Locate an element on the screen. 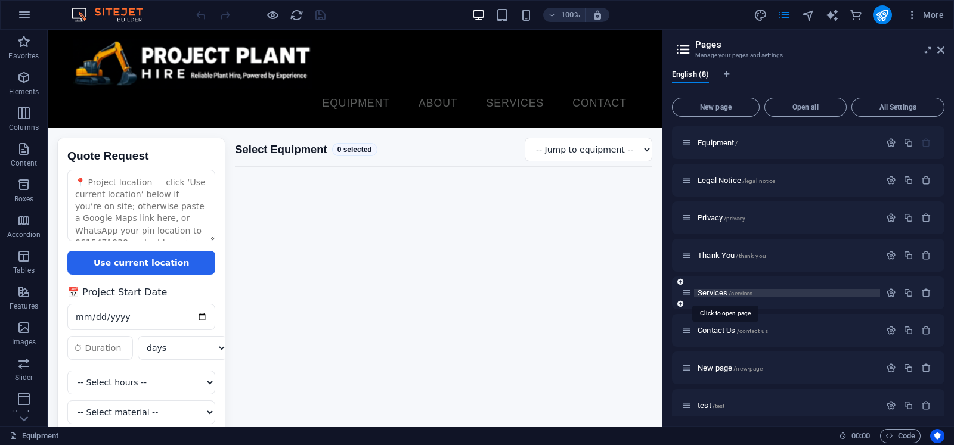 This screenshot has height=445, width=954. div: Thank You/thank-you is located at coordinates (787, 255).